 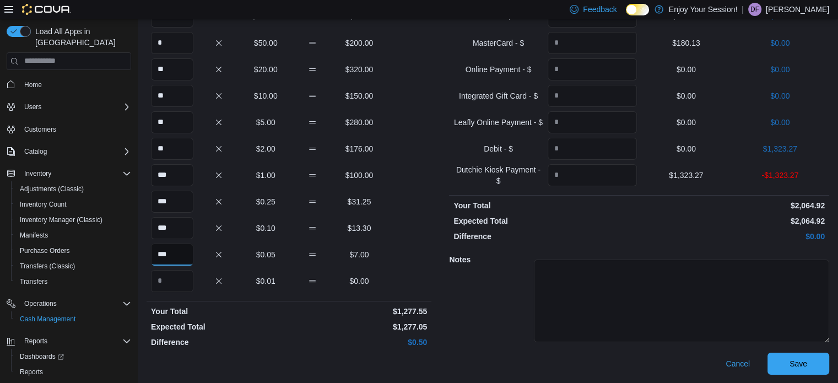 I want to click on a: Inventory Manager (Classic), so click(x=61, y=220).